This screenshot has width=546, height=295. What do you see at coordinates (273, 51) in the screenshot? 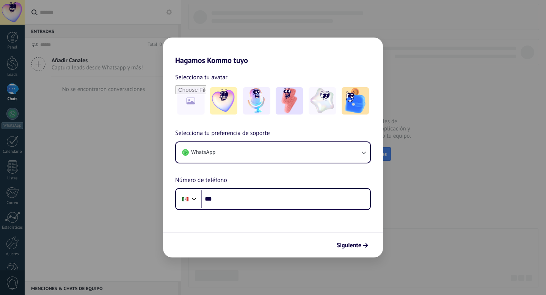
I see `h2: Hagamos Kommo tuyo` at bounding box center [273, 51].